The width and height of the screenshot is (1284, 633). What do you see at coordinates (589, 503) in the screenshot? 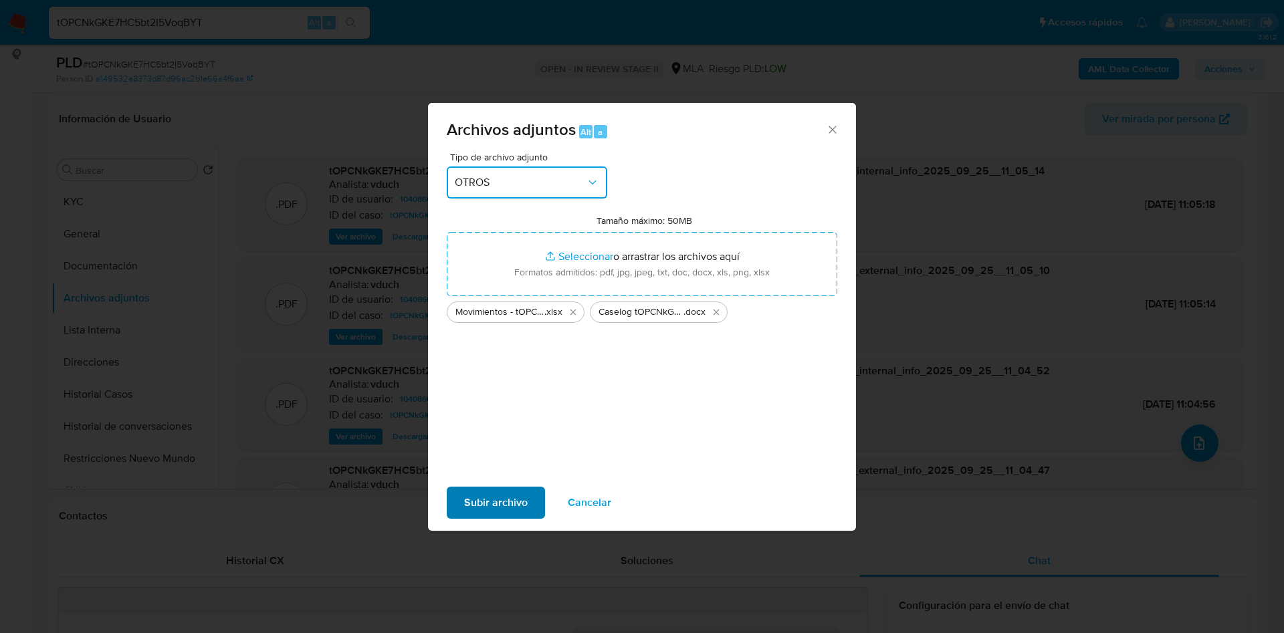
I see `button: Cancelar` at bounding box center [589, 503].